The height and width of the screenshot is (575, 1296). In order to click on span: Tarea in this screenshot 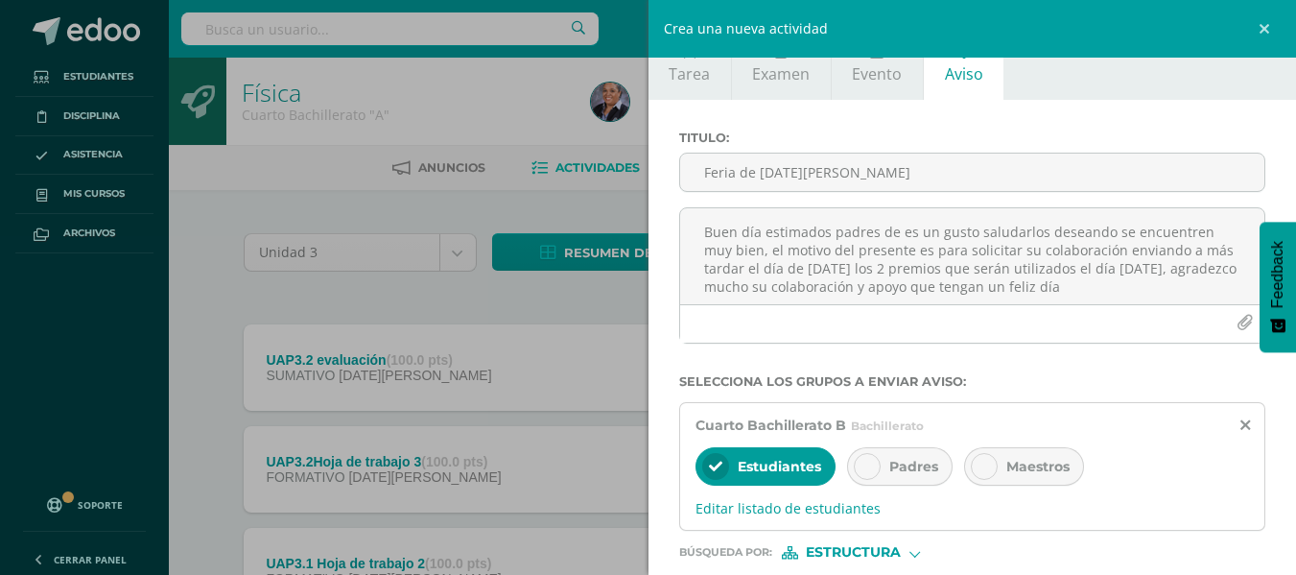, I will do `click(689, 74)`.